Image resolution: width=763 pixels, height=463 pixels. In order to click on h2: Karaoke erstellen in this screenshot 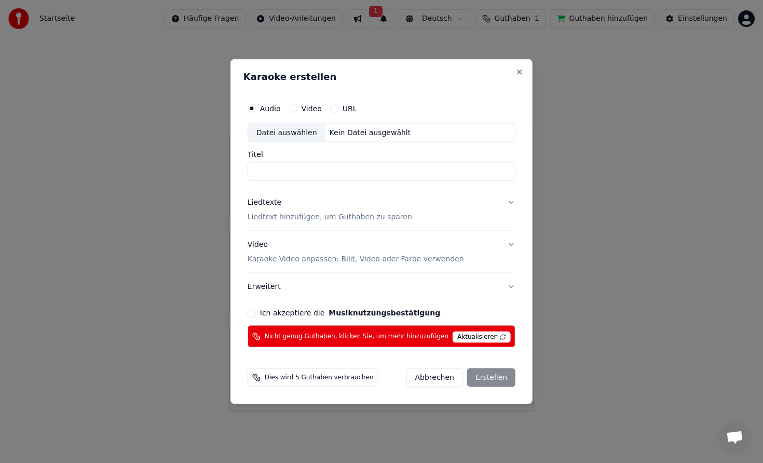, I will do `click(382, 76)`.